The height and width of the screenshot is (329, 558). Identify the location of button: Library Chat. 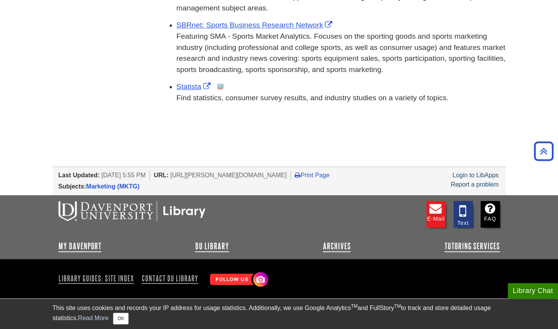
(533, 291).